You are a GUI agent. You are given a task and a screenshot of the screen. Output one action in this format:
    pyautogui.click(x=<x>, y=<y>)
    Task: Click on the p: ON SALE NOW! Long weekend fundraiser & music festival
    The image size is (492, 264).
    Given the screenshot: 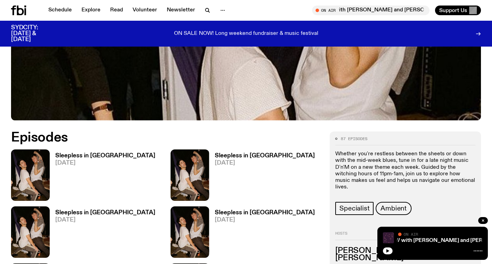 What is the action you would take?
    pyautogui.click(x=246, y=34)
    